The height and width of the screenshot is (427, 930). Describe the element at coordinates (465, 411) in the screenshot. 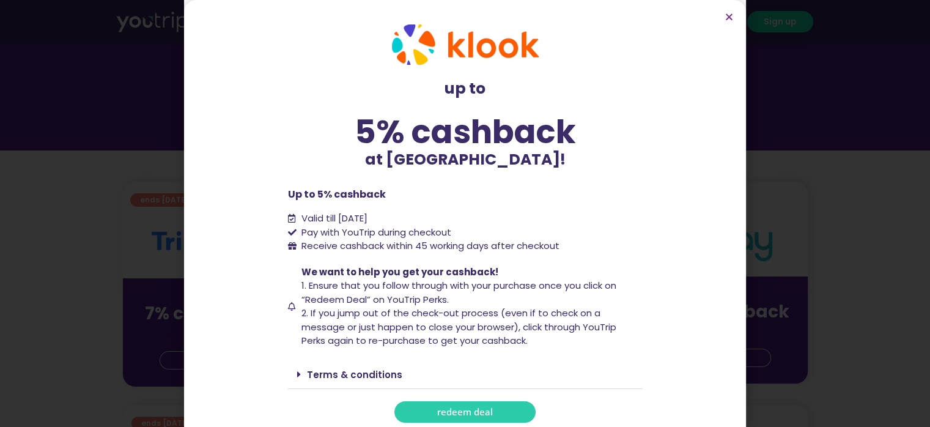

I see `span: redeem deal` at that location.